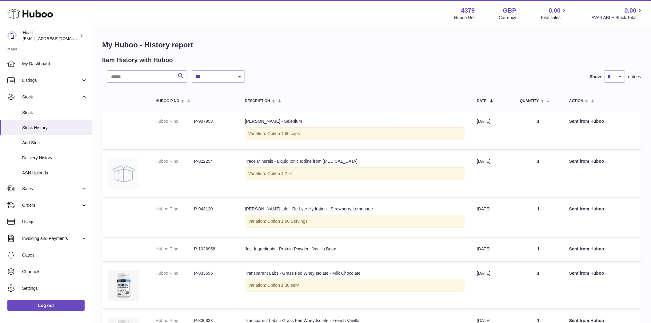 The width and height of the screenshot is (651, 323). Describe the element at coordinates (372, 45) in the screenshot. I see `h1: My Huboo - History report` at that location.